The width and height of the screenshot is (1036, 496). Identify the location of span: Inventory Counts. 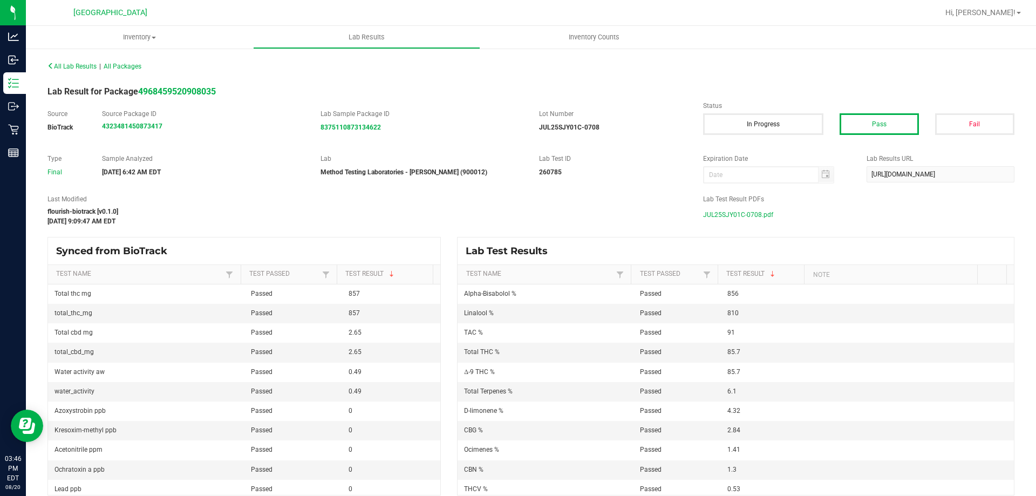
(594, 37).